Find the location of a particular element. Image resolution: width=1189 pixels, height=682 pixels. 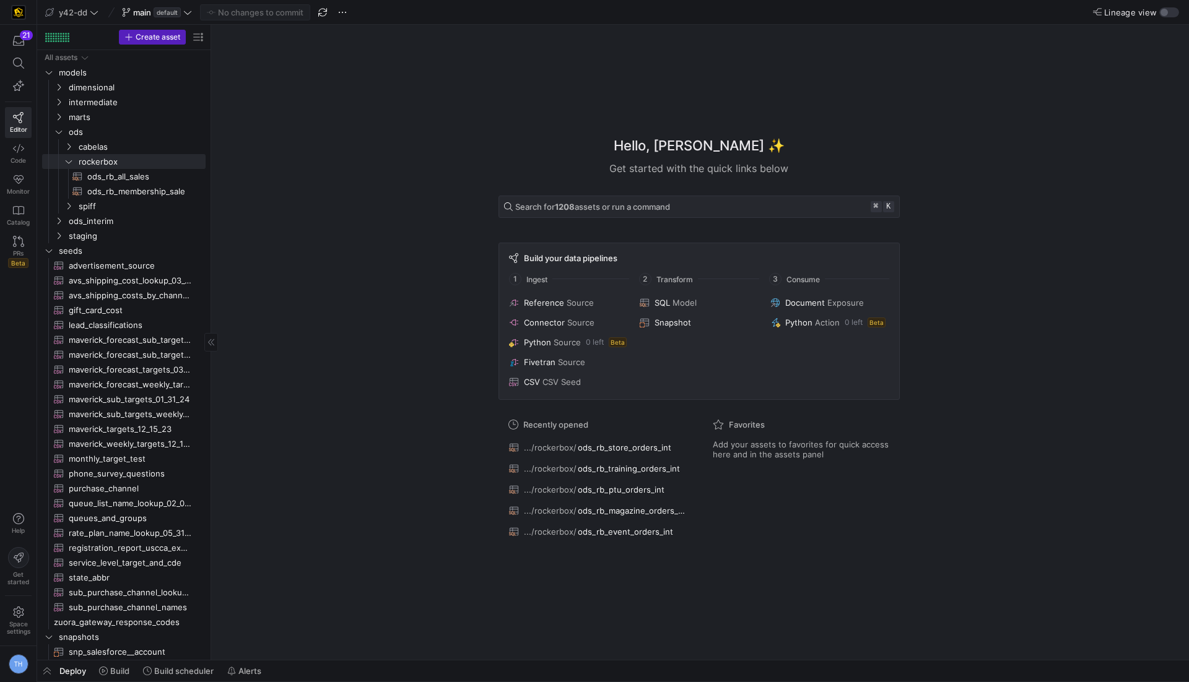

div: TH is located at coordinates (19, 664).